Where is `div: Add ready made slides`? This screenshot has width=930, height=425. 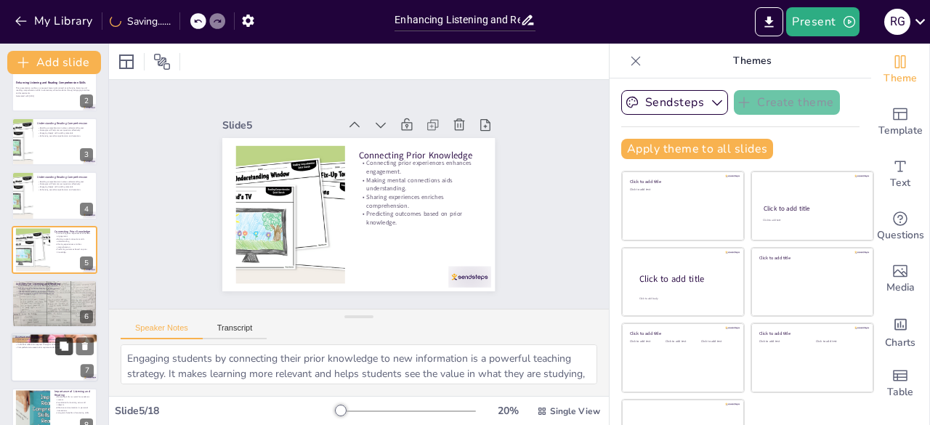
div: Add ready made slides is located at coordinates (900, 122).